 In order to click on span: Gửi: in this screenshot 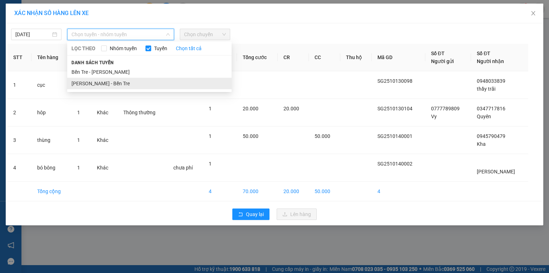, I will do `click(11, 10)`.